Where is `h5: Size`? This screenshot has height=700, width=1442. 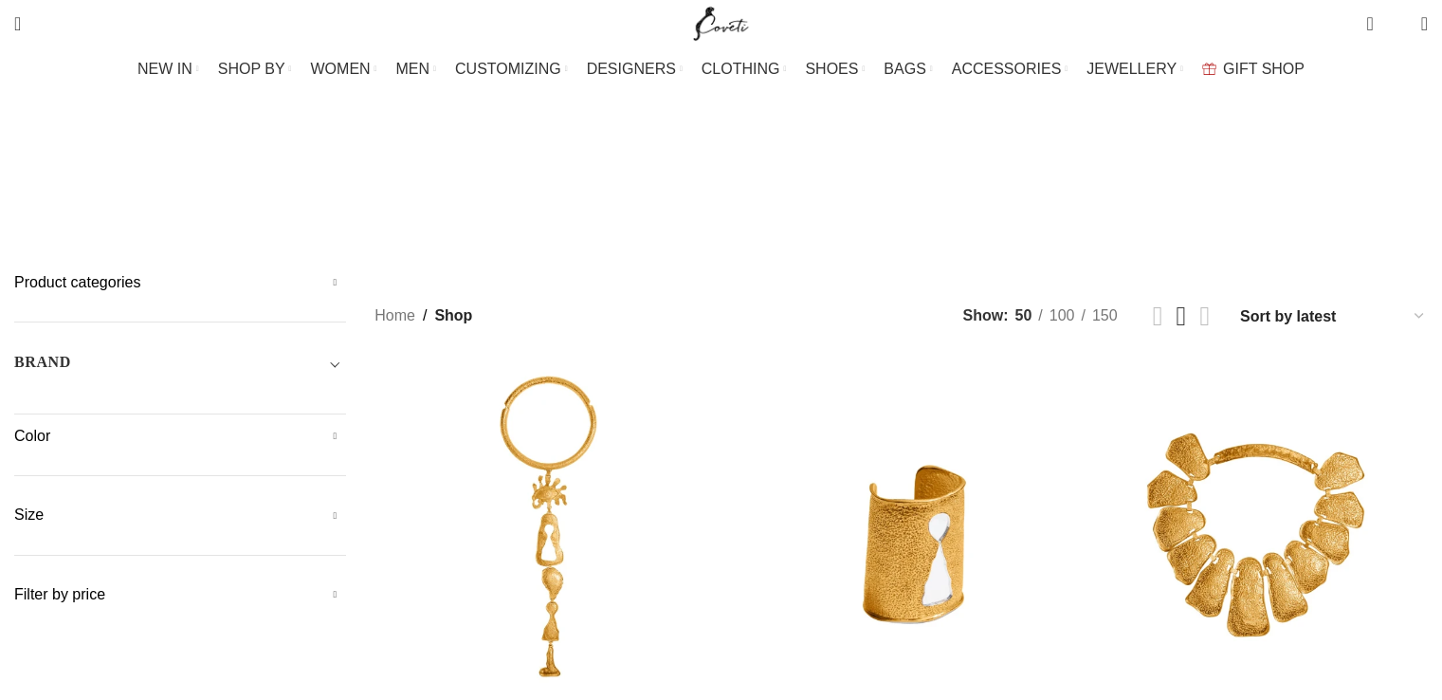 h5: Size is located at coordinates (180, 515).